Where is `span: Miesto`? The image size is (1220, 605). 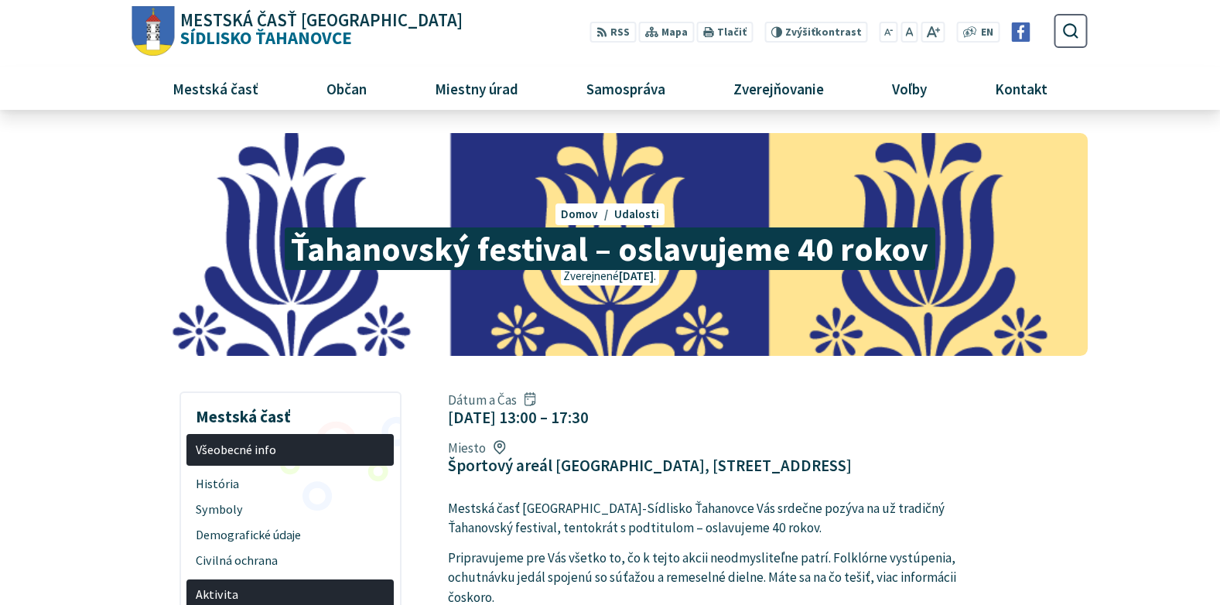 span: Miesto is located at coordinates (650, 448).